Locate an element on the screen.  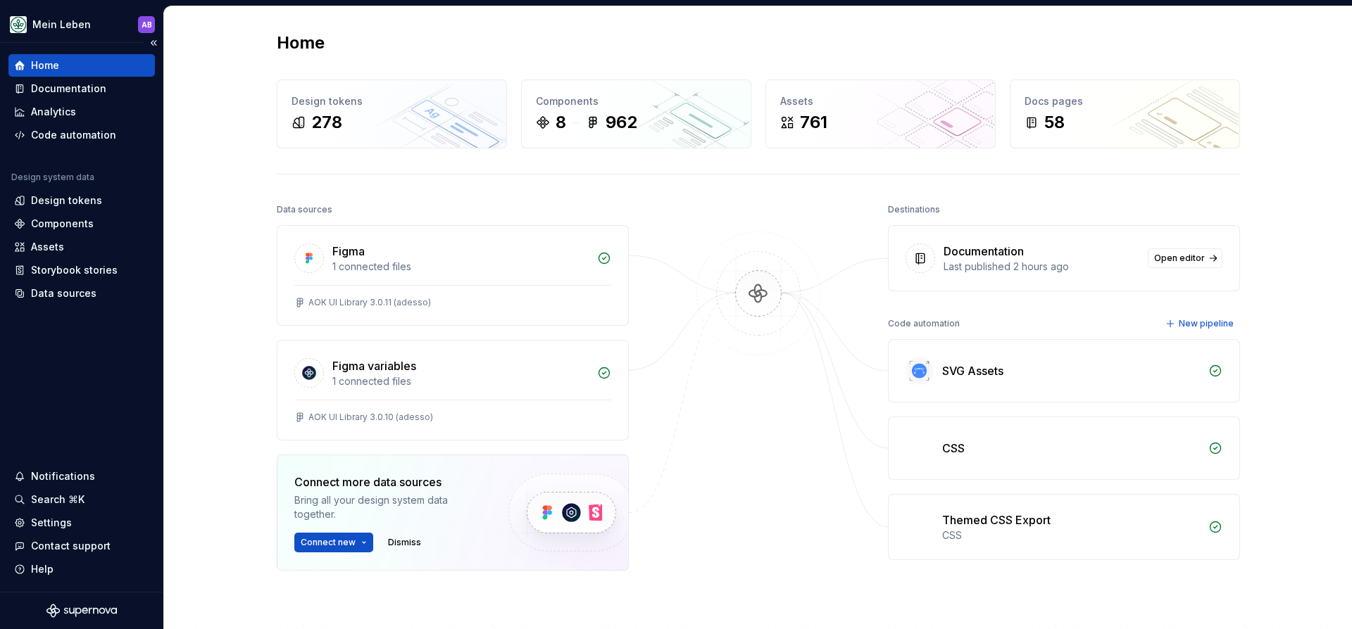
button: Mein LebenAB is located at coordinates (82, 24).